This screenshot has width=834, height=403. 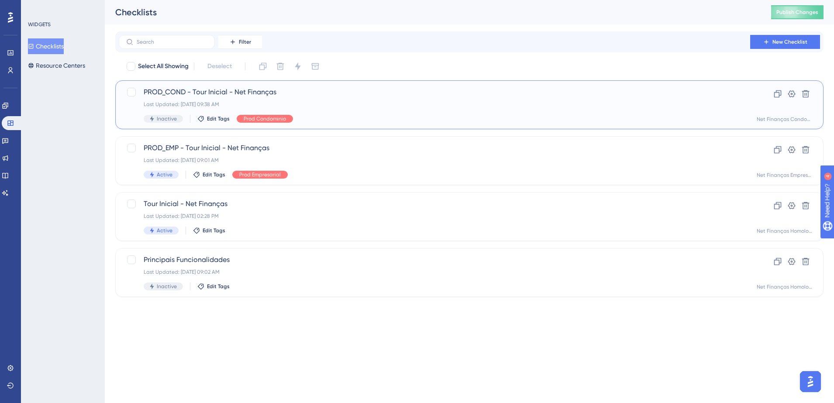 What do you see at coordinates (220, 66) in the screenshot?
I see `button: Deselect` at bounding box center [220, 66].